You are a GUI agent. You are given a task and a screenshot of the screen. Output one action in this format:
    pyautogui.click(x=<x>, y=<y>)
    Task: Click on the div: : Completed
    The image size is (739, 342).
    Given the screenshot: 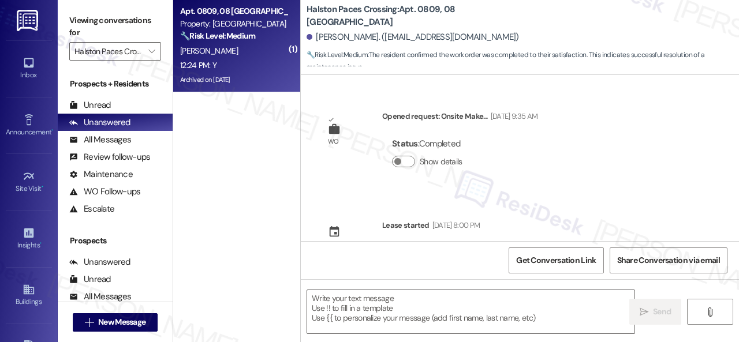 What is the action you would take?
    pyautogui.click(x=430, y=144)
    